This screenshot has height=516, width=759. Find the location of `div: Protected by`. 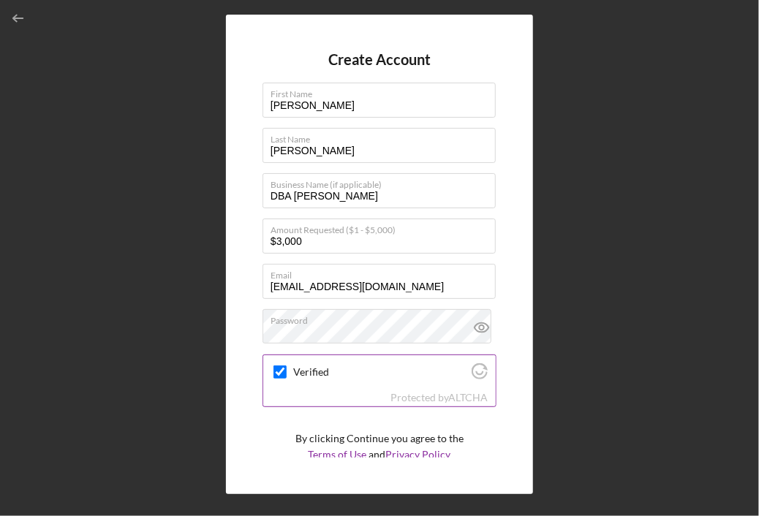

div: Protected by is located at coordinates (439, 398).